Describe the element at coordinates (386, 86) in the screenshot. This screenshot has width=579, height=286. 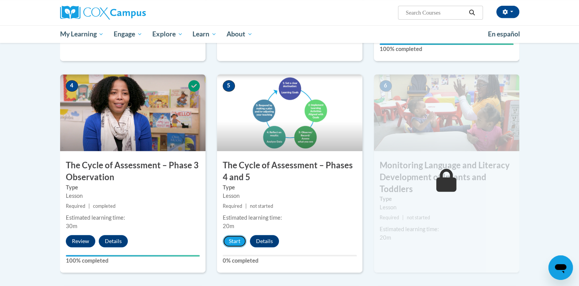
I see `span: 6` at that location.